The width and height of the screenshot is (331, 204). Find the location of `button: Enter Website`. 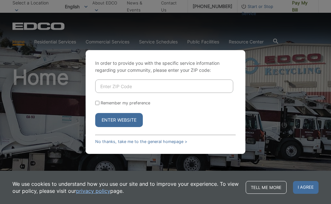

button: Enter Website is located at coordinates (119, 120).